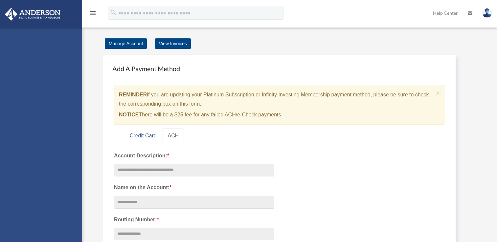 This screenshot has width=497, height=242. What do you see at coordinates (126, 44) in the screenshot?
I see `a: Manage Account` at bounding box center [126, 44].